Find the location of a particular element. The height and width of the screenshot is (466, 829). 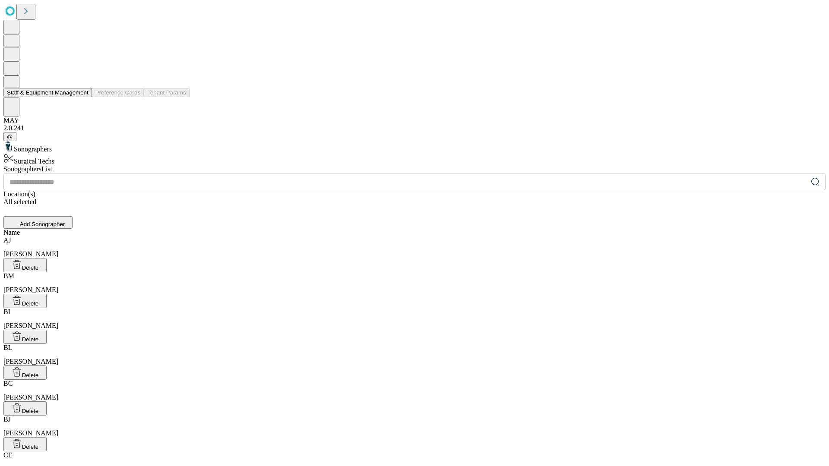

div: Sonographers is located at coordinates (414, 147).